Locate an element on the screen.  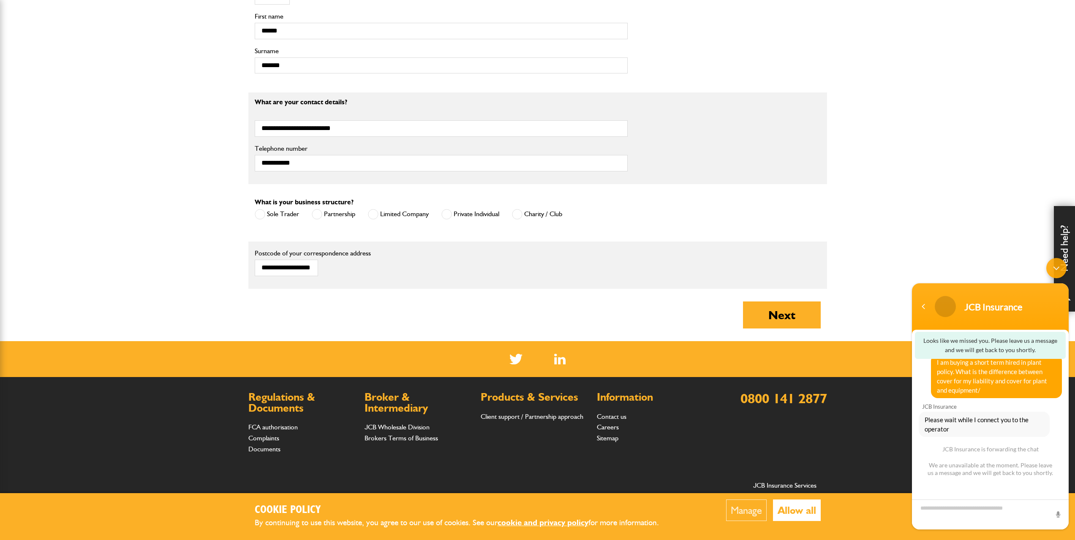
p: By continuing to use this website, you agree to our use of cookies. See our for more information. is located at coordinates (464, 523).